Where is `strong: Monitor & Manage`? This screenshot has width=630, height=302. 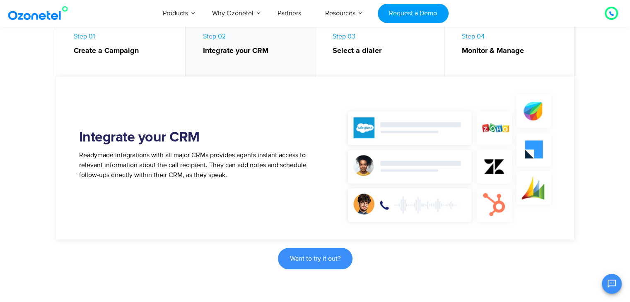 strong: Monitor & Manage is located at coordinates (513, 51).